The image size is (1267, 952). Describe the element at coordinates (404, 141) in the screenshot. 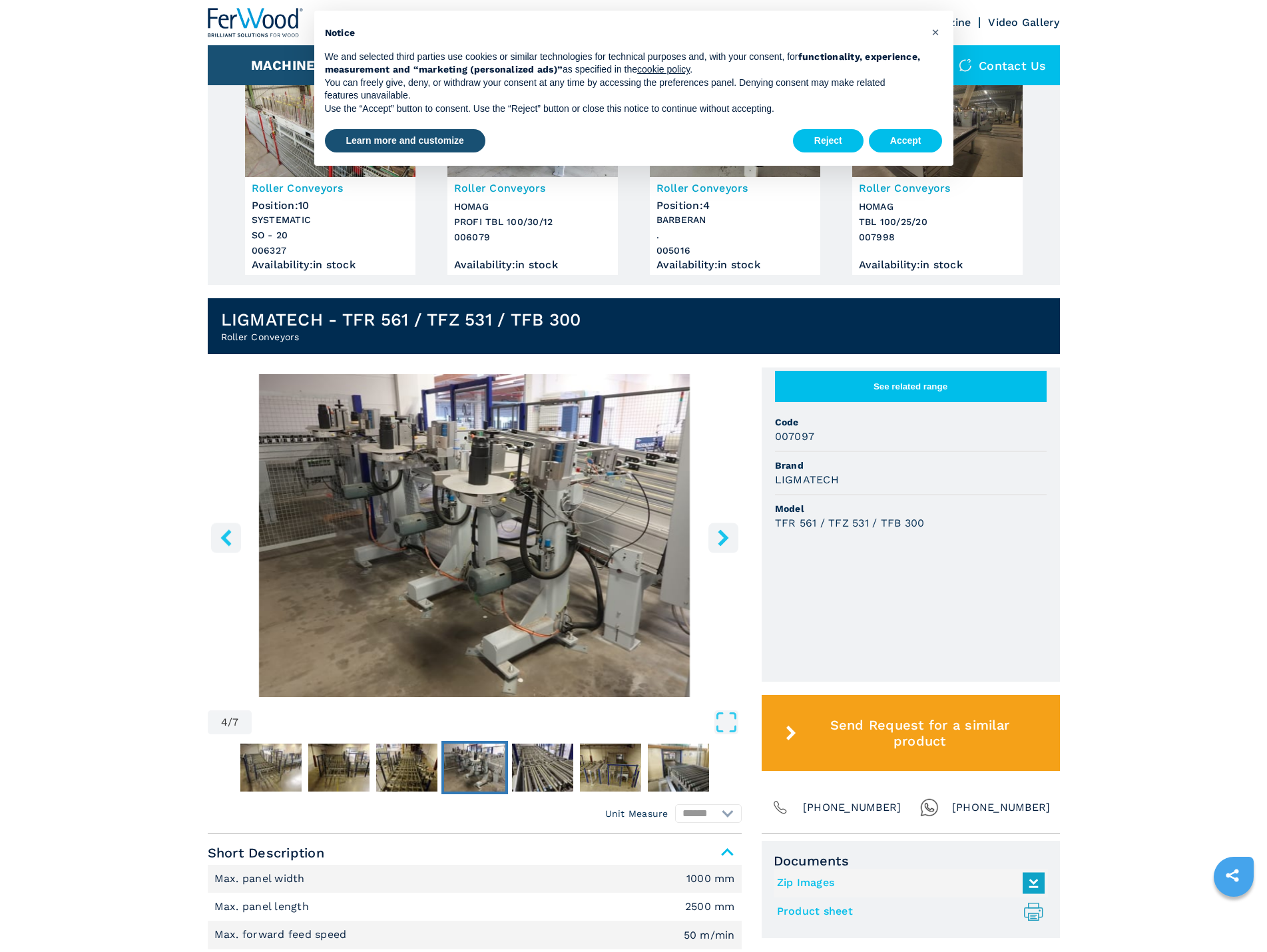

I see `button: Learn more and customize` at that location.